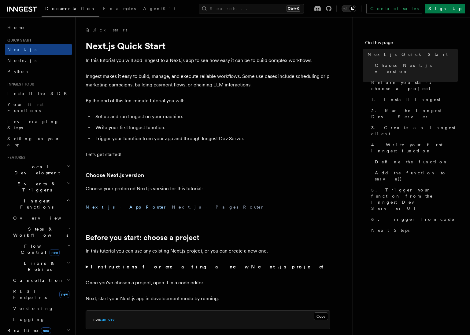 The width and height of the screenshot is (470, 335). Describe the element at coordinates (414, 148) in the screenshot. I see `span: 4. Write your first Inngest function` at that location.